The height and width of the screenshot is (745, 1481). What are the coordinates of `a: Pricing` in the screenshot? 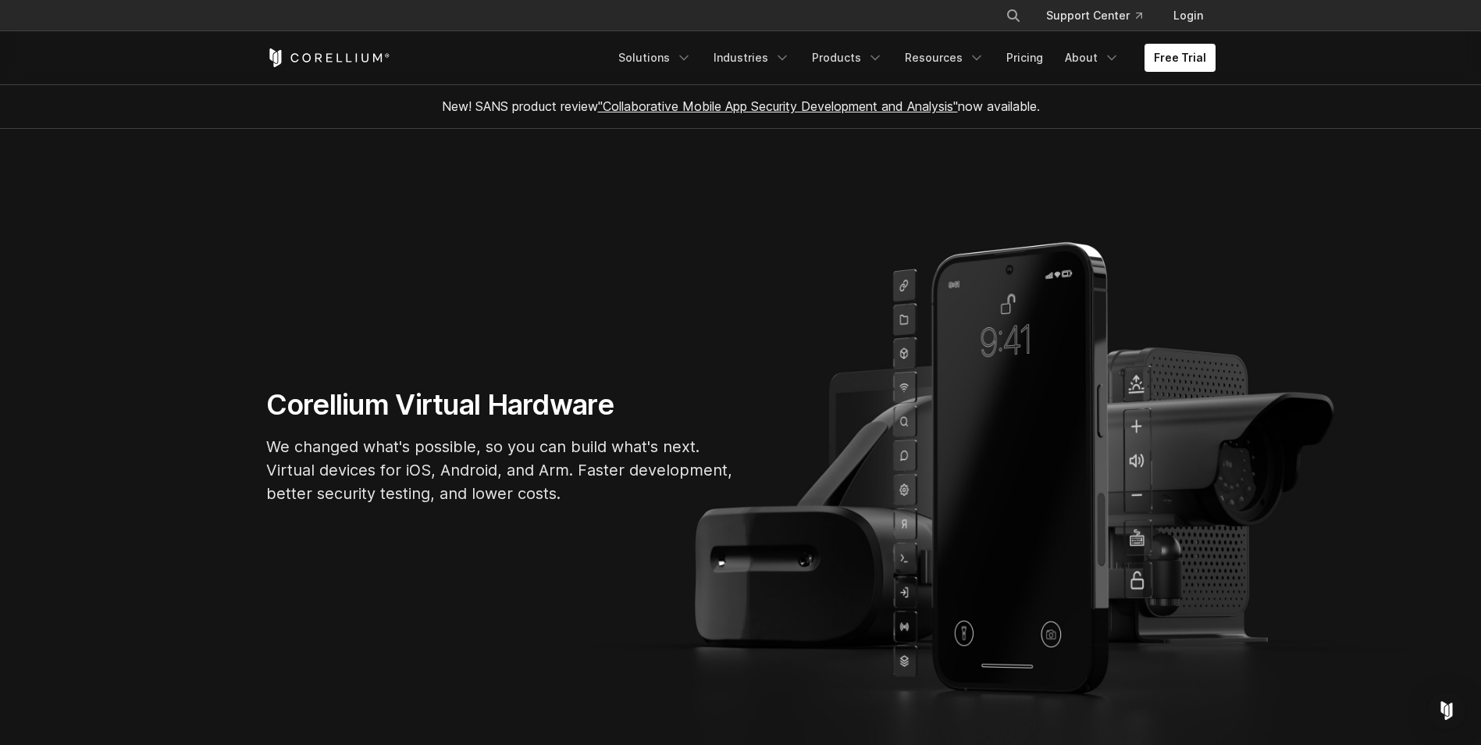 It's located at (1024, 58).